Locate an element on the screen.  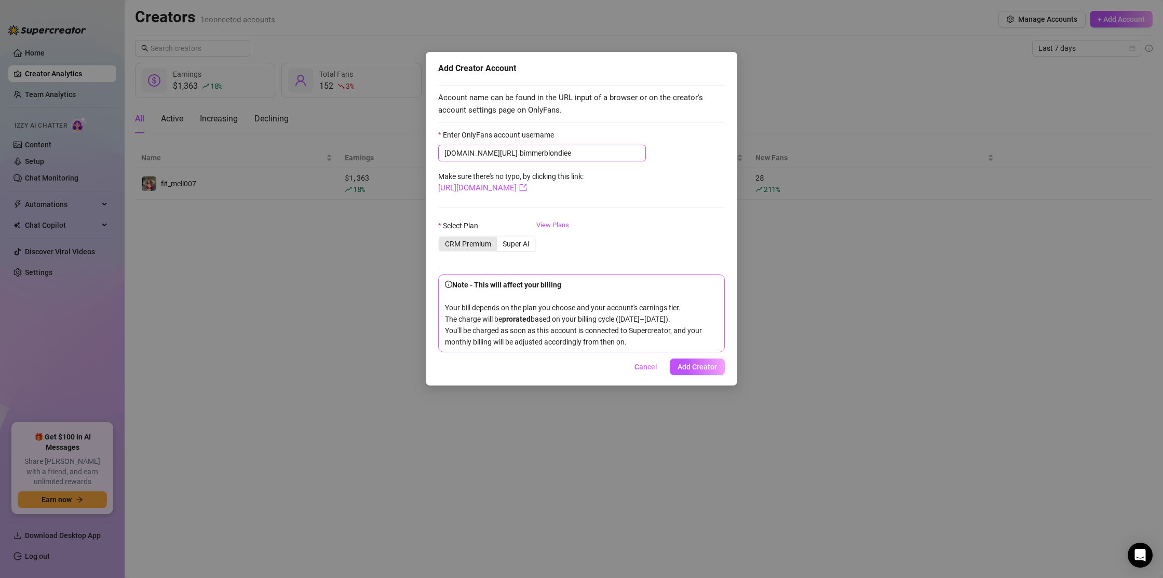
span: export is located at coordinates (523, 187).